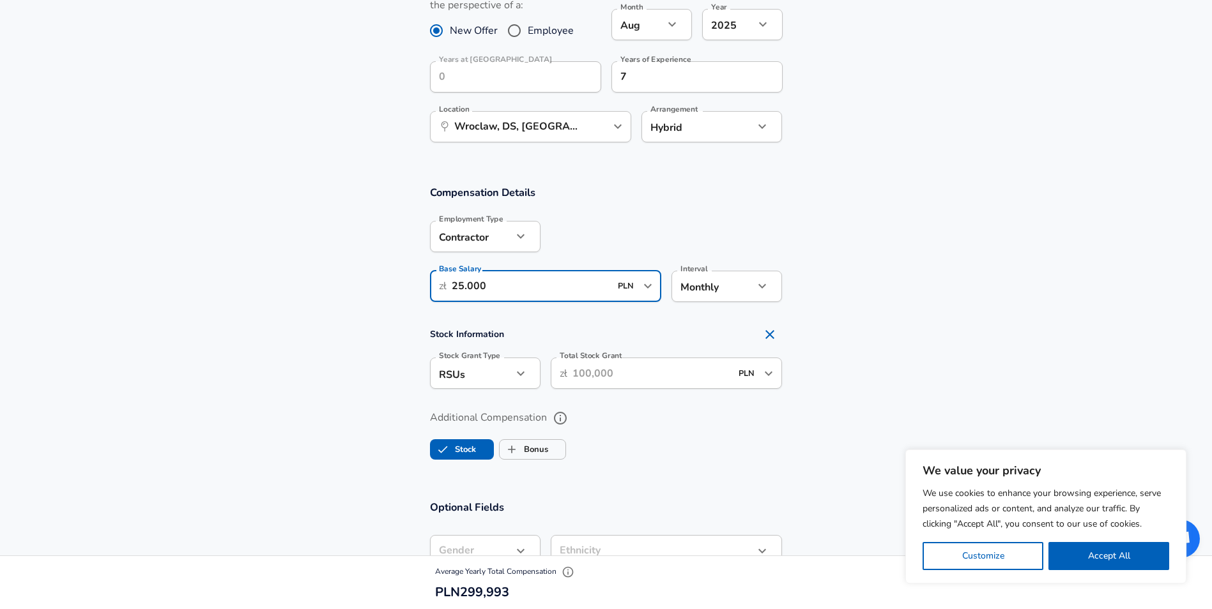 This screenshot has width=1212, height=609. Describe the element at coordinates (591, 356) in the screenshot. I see `label: Total Stock Grant` at that location.